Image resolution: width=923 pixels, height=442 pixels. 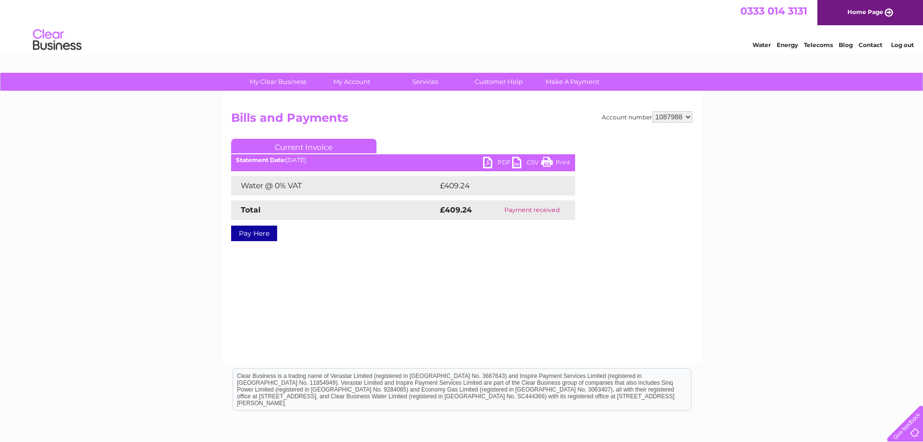 What do you see at coordinates (261, 159) in the screenshot?
I see `b: Statement Date:` at bounding box center [261, 159].